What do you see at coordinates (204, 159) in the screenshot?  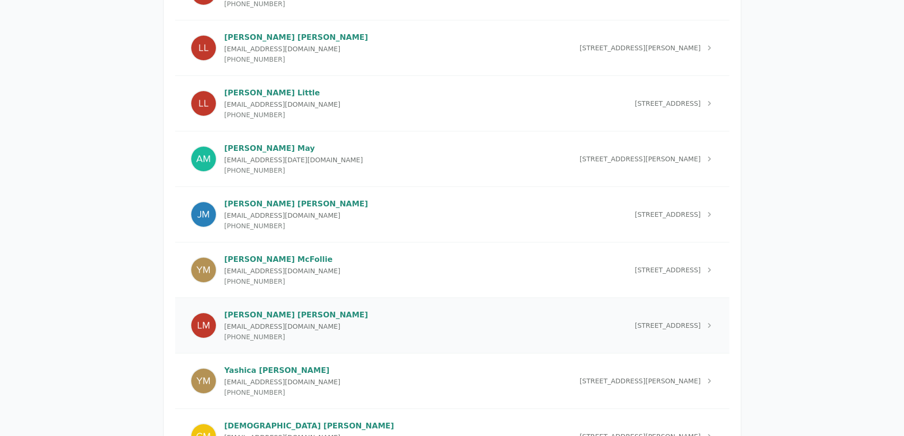 I see `img: Ashley May` at bounding box center [204, 159].